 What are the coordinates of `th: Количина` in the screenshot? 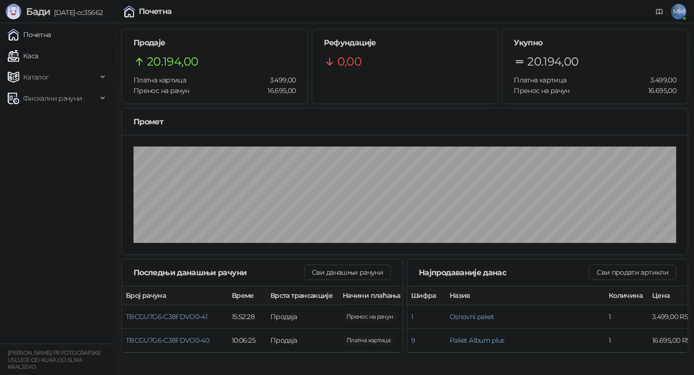 It's located at (627, 295).